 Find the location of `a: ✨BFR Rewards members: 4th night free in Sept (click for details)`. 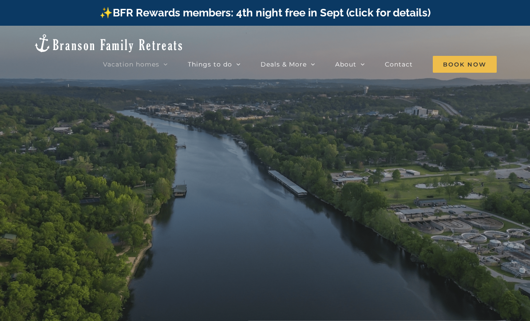

a: ✨BFR Rewards members: 4th night free in Sept (click for details) is located at coordinates (265, 12).